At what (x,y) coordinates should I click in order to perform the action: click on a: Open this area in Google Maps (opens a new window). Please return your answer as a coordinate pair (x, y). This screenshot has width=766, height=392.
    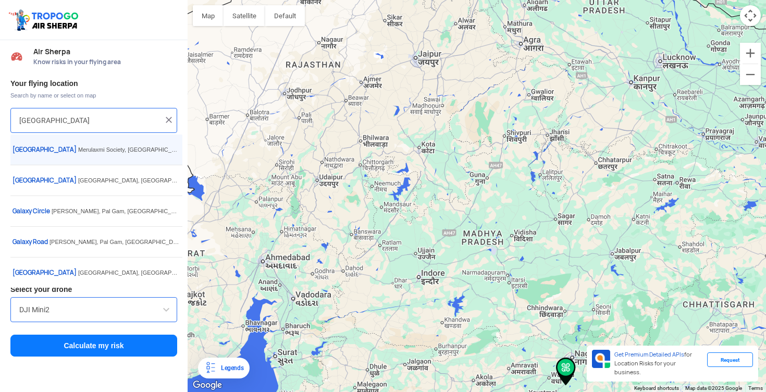
    Looking at the image, I should click on (207, 385).